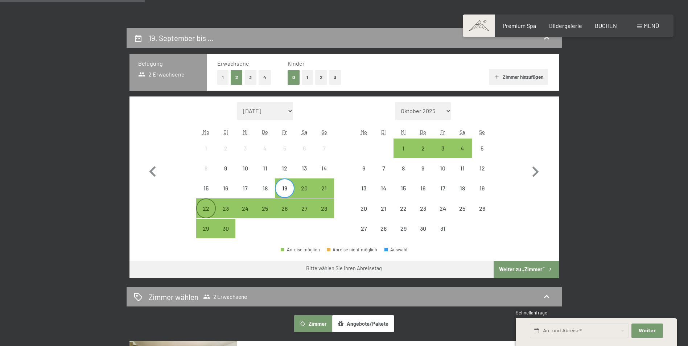 This screenshot has height=346, width=688. I want to click on div: Bitte wählen Sie Ihren Abreisetag, so click(344, 268).